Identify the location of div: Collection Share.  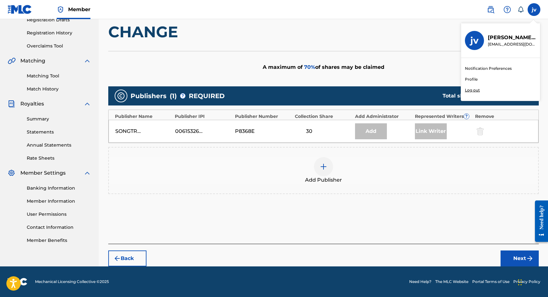
(323, 116).